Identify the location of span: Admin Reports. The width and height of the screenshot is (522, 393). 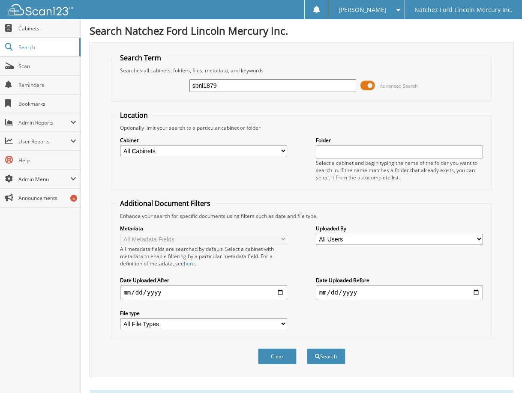
(44, 123).